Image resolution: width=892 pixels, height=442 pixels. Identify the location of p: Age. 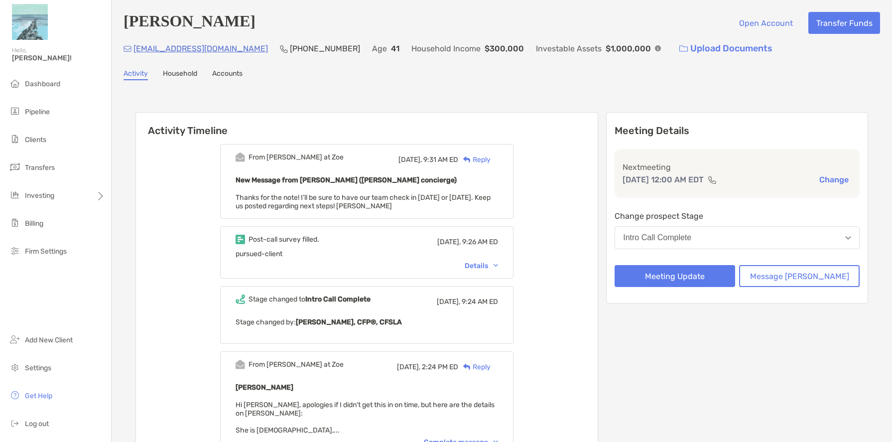
(379, 48).